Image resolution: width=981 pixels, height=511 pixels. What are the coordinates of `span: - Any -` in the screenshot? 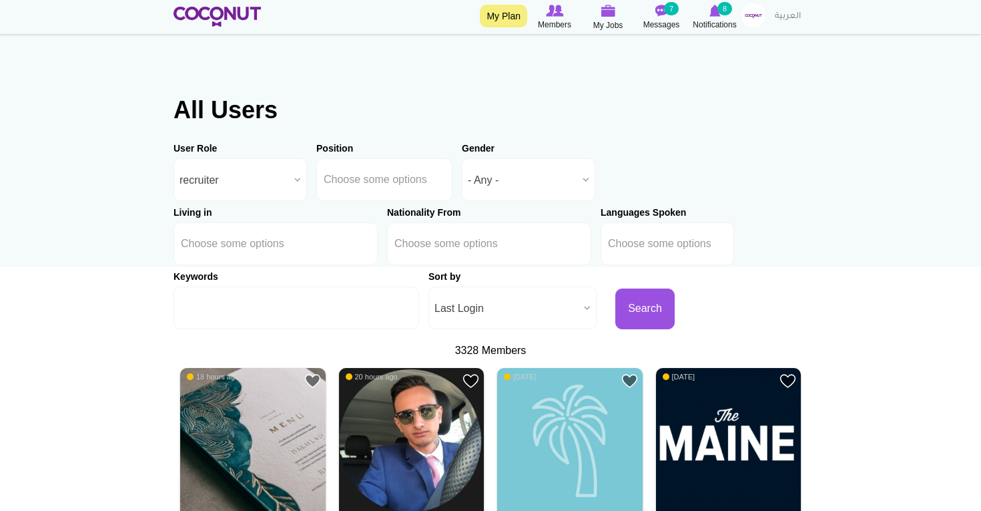 It's located at (523, 180).